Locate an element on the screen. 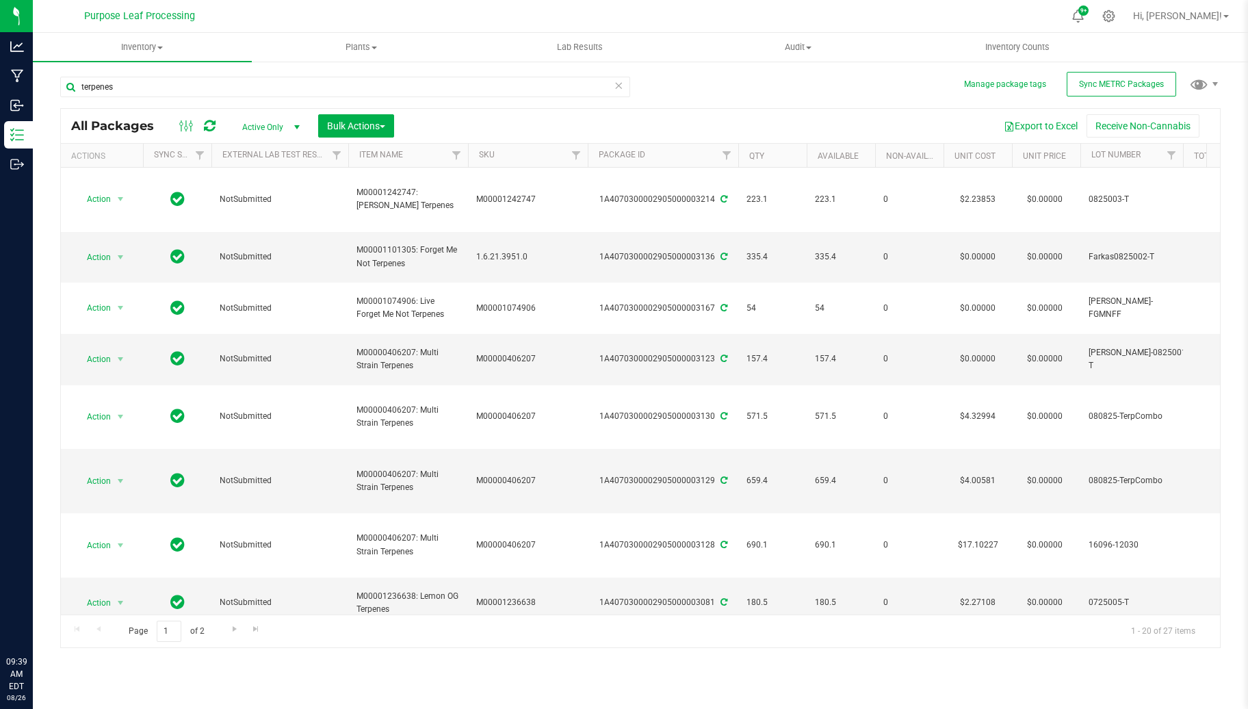 The width and height of the screenshot is (1248, 709). td: $17.10227 is located at coordinates (978, 545).